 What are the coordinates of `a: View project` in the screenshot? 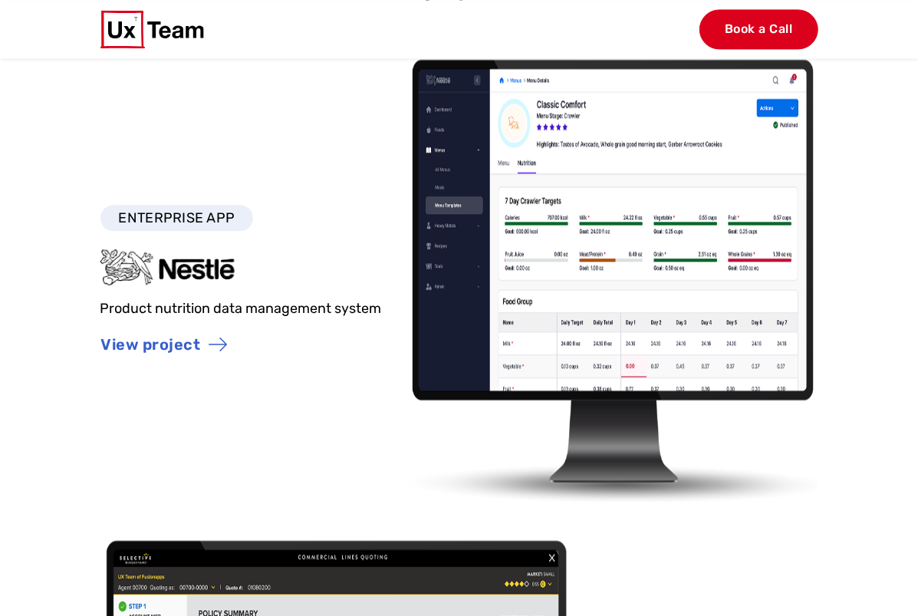 It's located at (166, 344).